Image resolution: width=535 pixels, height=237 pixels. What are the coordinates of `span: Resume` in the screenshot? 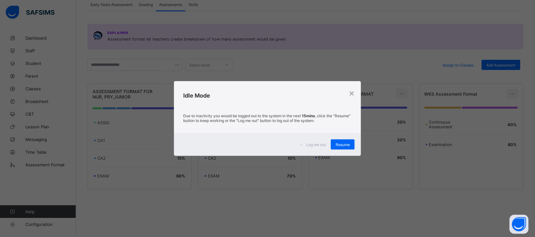 It's located at (342, 144).